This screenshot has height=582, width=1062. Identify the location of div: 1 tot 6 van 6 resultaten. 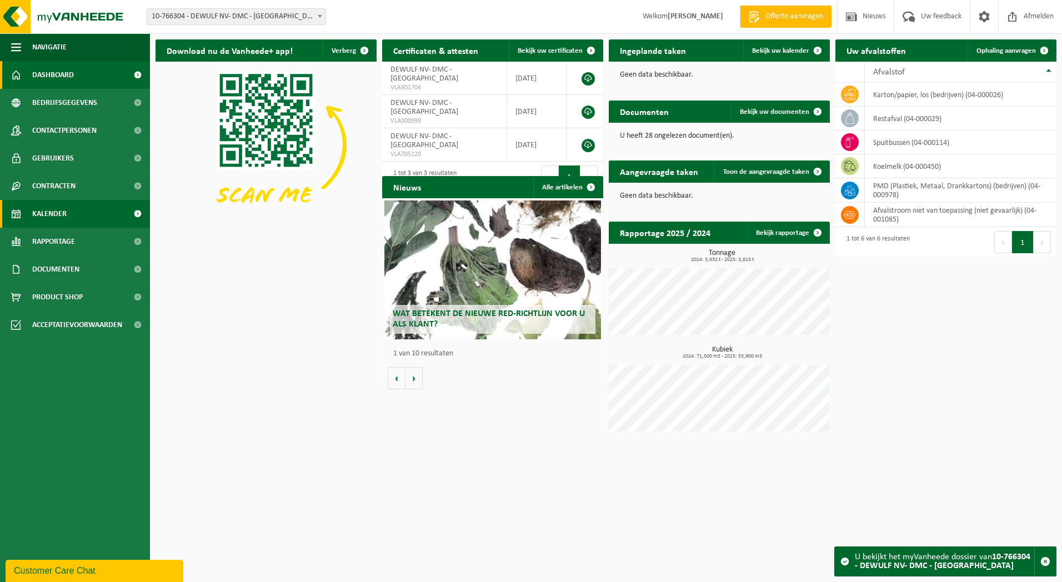
(875, 242).